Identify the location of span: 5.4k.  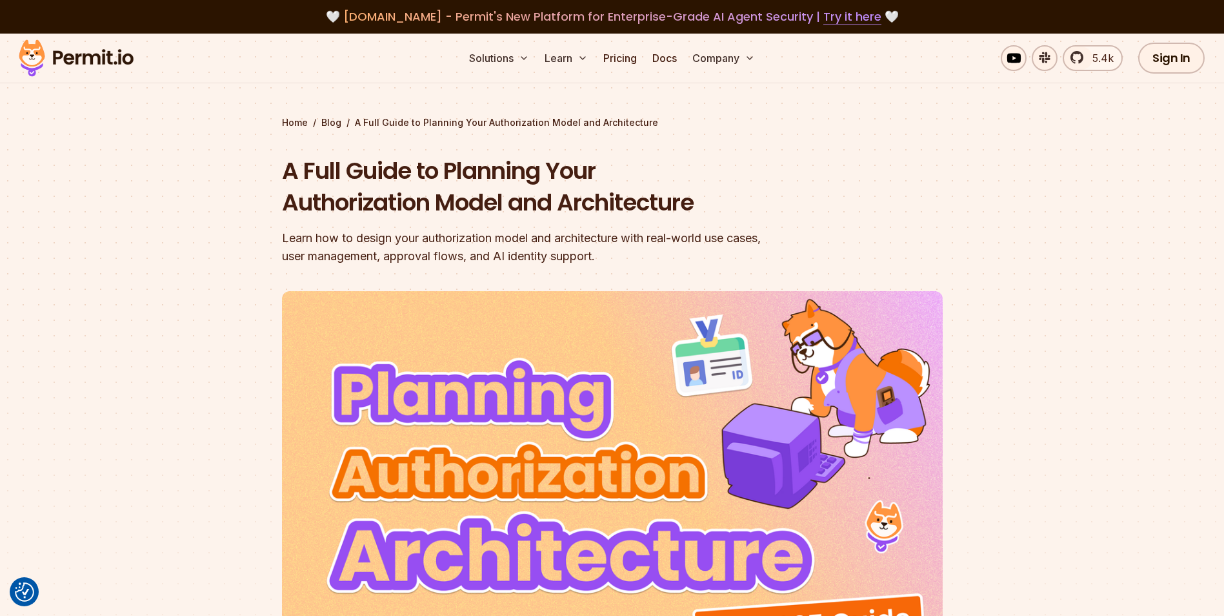
(1099, 58).